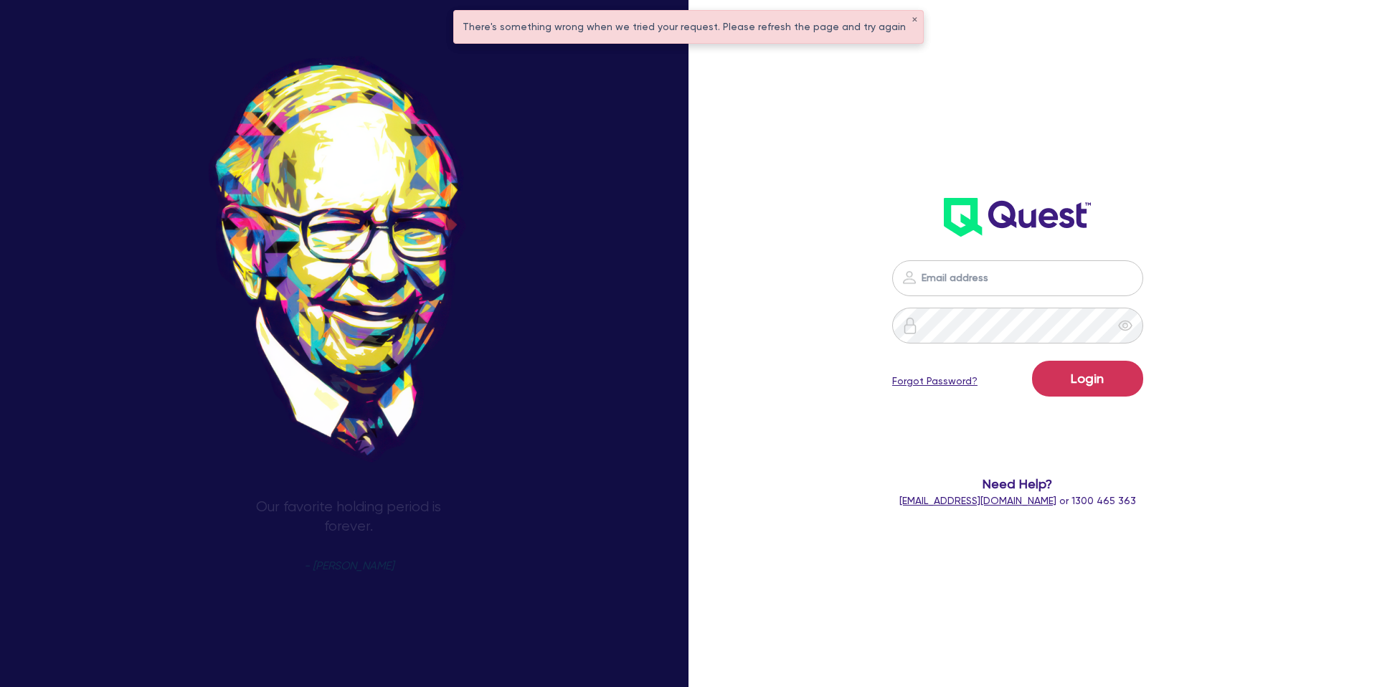  What do you see at coordinates (935, 381) in the screenshot?
I see `a: Forgot Password?` at bounding box center [935, 381].